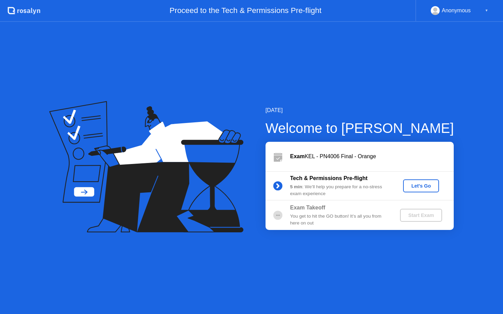 The image size is (503, 314). What do you see at coordinates (420, 186) in the screenshot?
I see `div: Let's Go` at bounding box center [420, 186].